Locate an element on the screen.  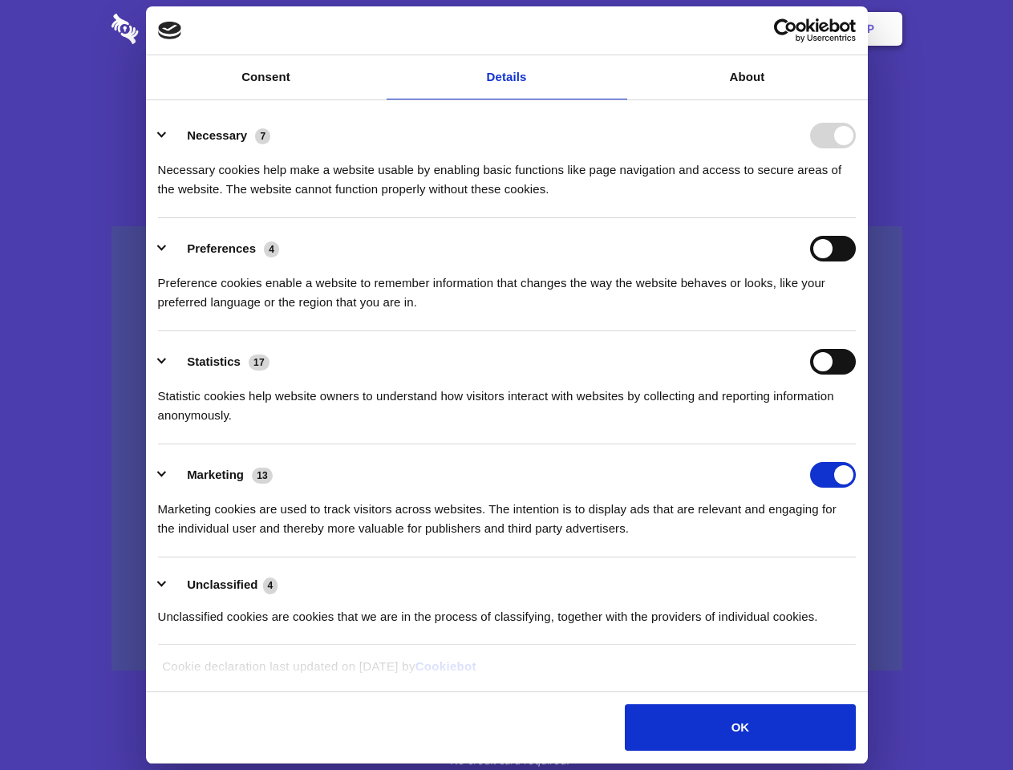
a: Usercentrics Cookiebot - opens in a new window is located at coordinates (786, 30).